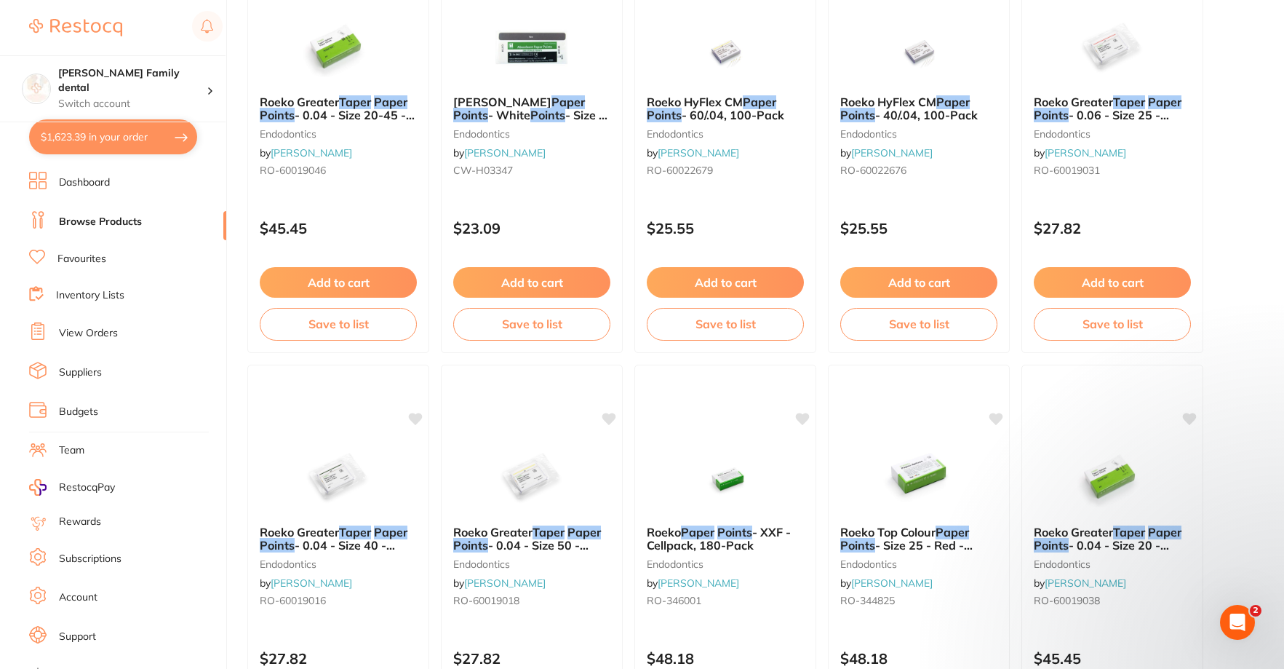 The height and width of the screenshot is (669, 1284). I want to click on img: RestocqPay, so click(38, 487).